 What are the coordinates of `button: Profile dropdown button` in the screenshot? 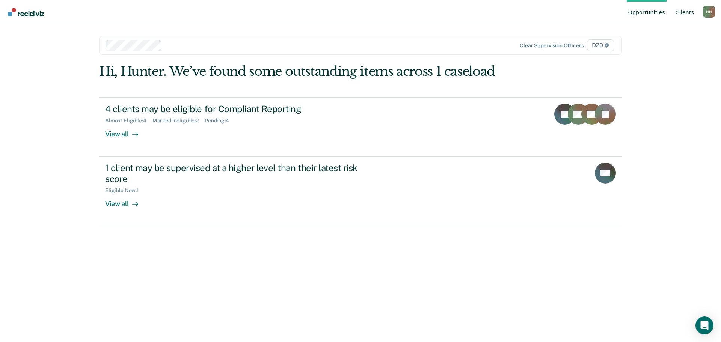 It's located at (709, 12).